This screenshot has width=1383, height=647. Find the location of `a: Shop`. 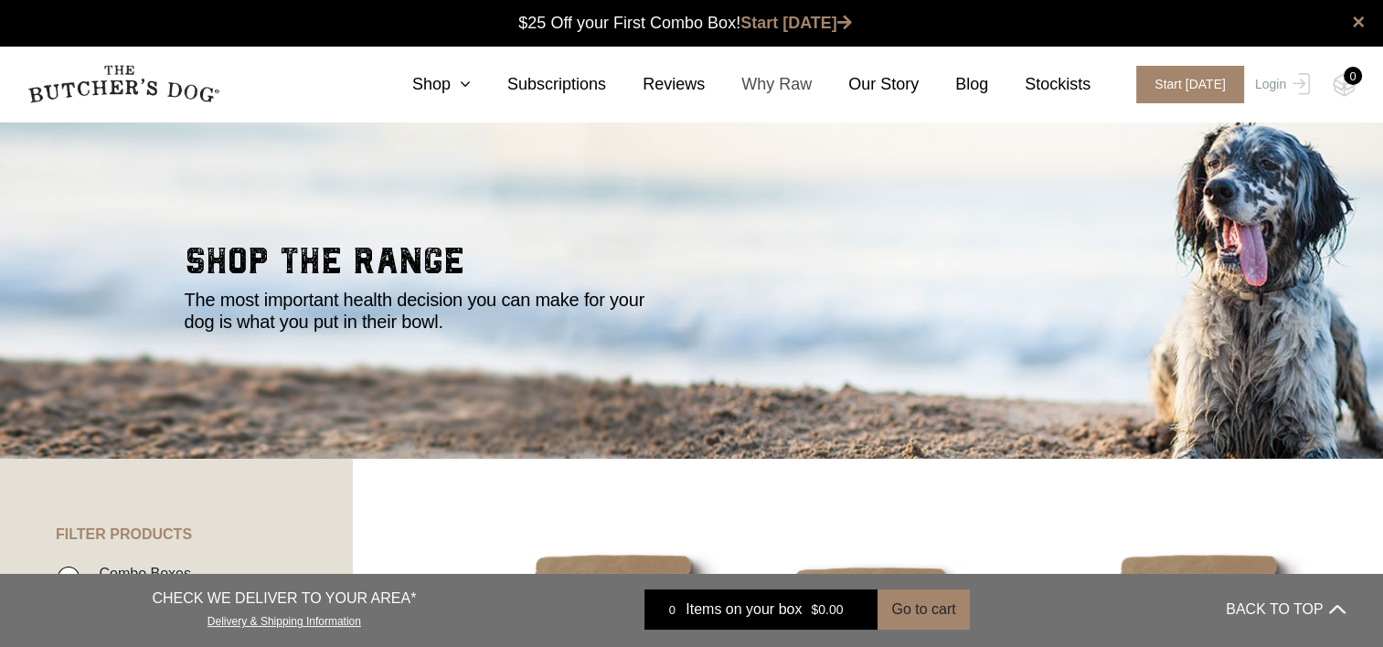

a: Shop is located at coordinates (423, 84).